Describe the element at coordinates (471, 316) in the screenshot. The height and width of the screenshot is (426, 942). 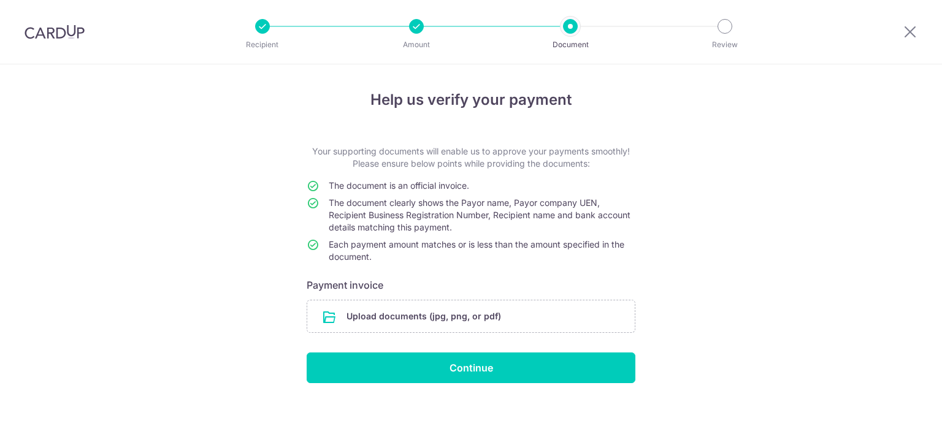
I see `div: Upload documents (jpg, png, or pdf)` at that location.